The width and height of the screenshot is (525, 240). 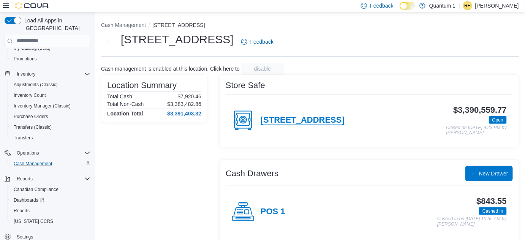 I want to click on span: New Drawer, so click(x=493, y=174).